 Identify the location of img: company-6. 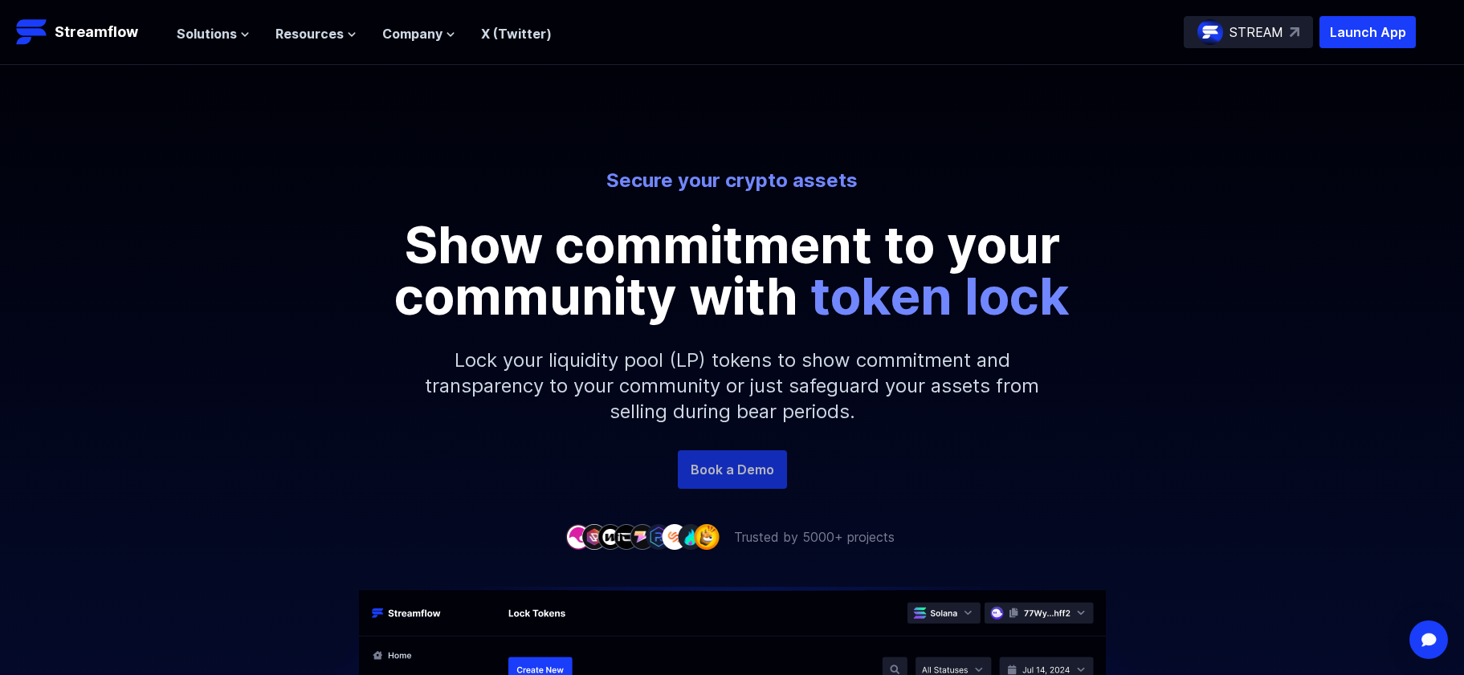
(658, 536).